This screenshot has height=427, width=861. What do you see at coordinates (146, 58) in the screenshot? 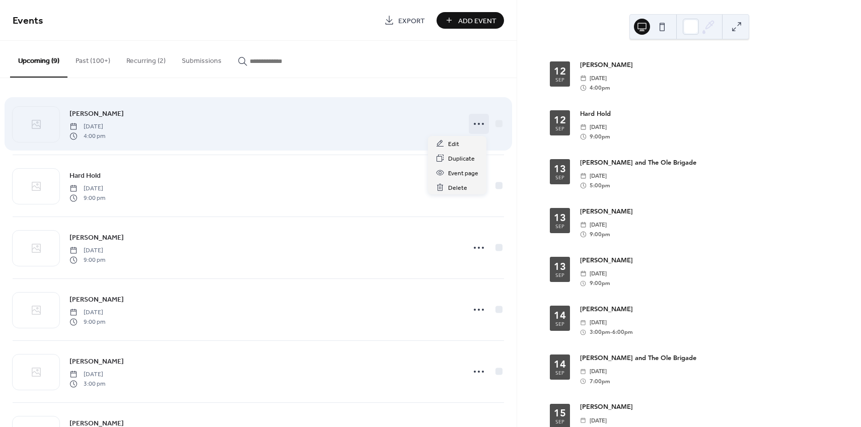
I see `button: Recurring (2)` at bounding box center [146, 58].